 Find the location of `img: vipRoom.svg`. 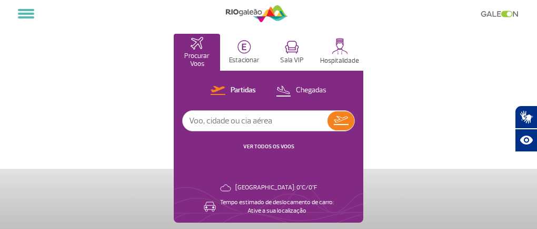

img: vipRoom.svg is located at coordinates (292, 47).